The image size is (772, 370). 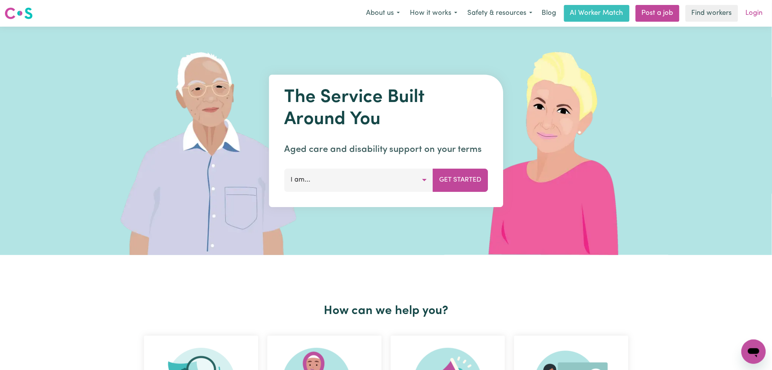 What do you see at coordinates (19, 13) in the screenshot?
I see `a: Careseekers logo` at bounding box center [19, 13].